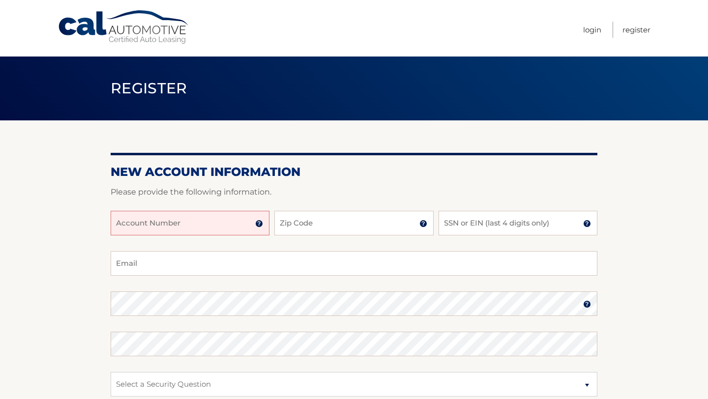 The image size is (708, 399). What do you see at coordinates (636, 29) in the screenshot?
I see `a: Register` at bounding box center [636, 29].